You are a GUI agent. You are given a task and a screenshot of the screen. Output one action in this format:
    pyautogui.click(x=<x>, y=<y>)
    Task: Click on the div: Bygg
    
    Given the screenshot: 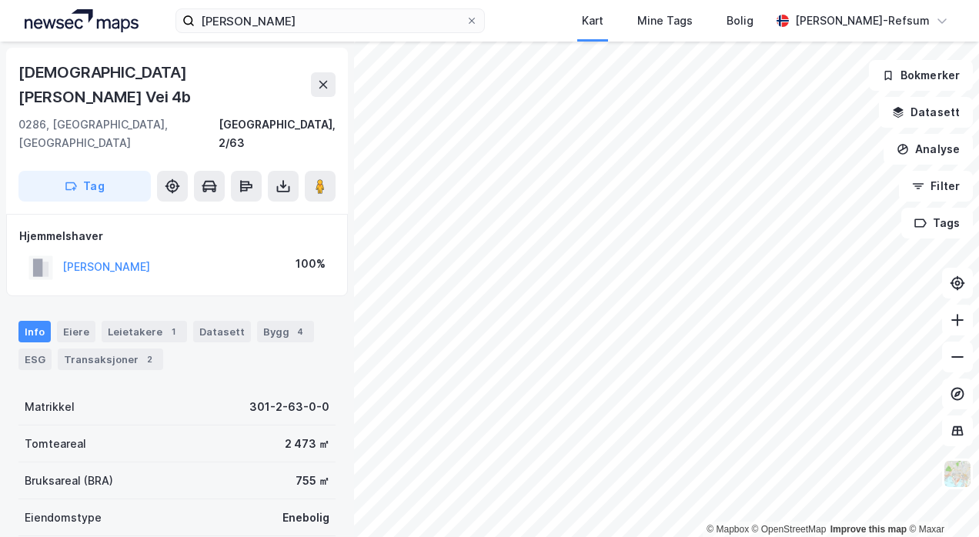 What is the action you would take?
    pyautogui.click(x=286, y=332)
    